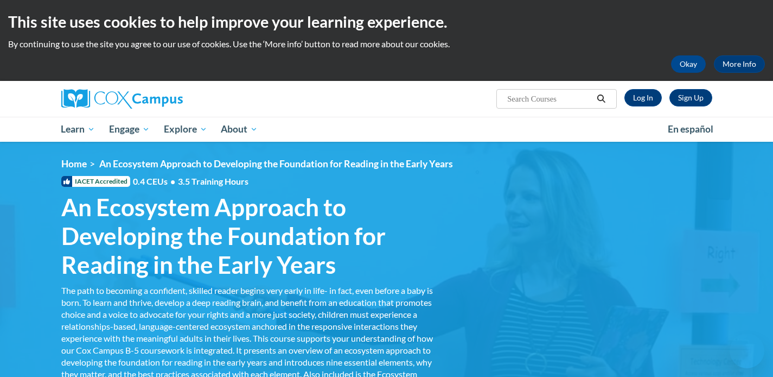  I want to click on span: 0.4 CEUs, so click(191, 181).